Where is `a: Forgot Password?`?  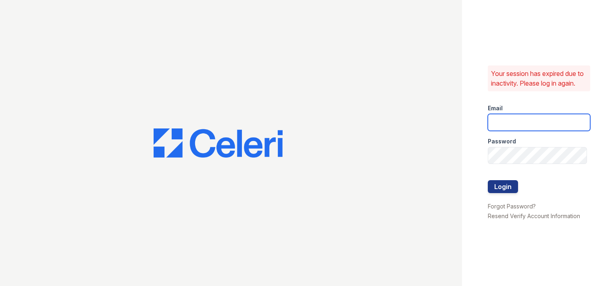
a: Forgot Password? is located at coordinates (512, 206).